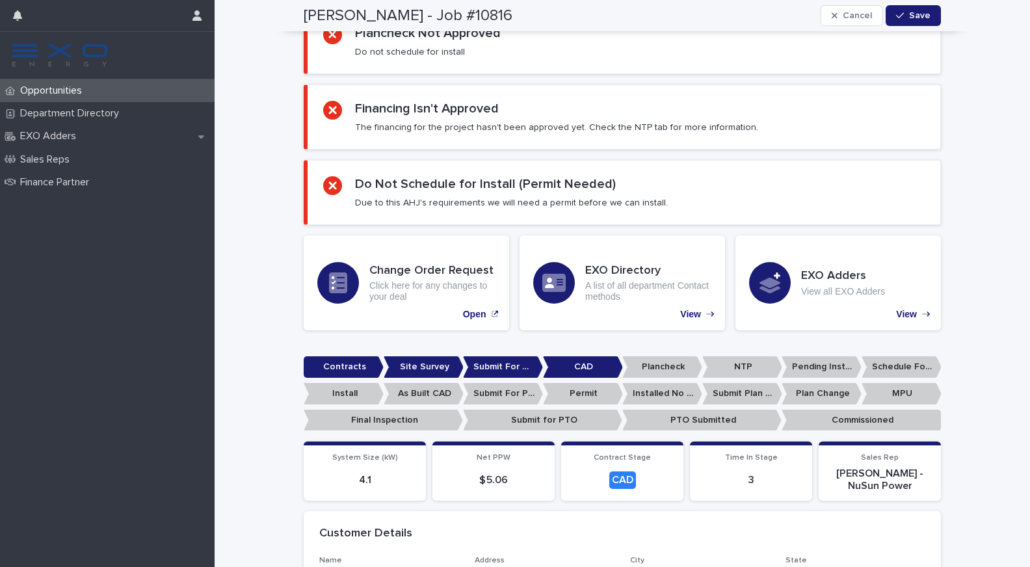  What do you see at coordinates (842, 291) in the screenshot?
I see `p: View all EXO Adders` at bounding box center [842, 291].